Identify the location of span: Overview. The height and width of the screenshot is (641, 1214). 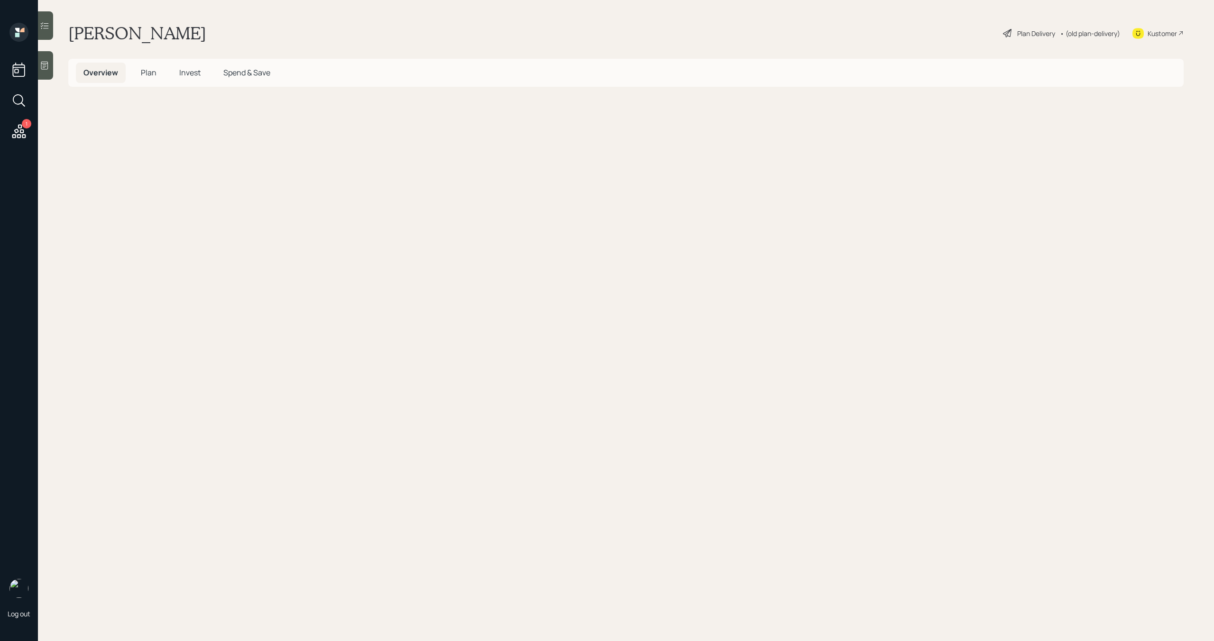
(101, 73).